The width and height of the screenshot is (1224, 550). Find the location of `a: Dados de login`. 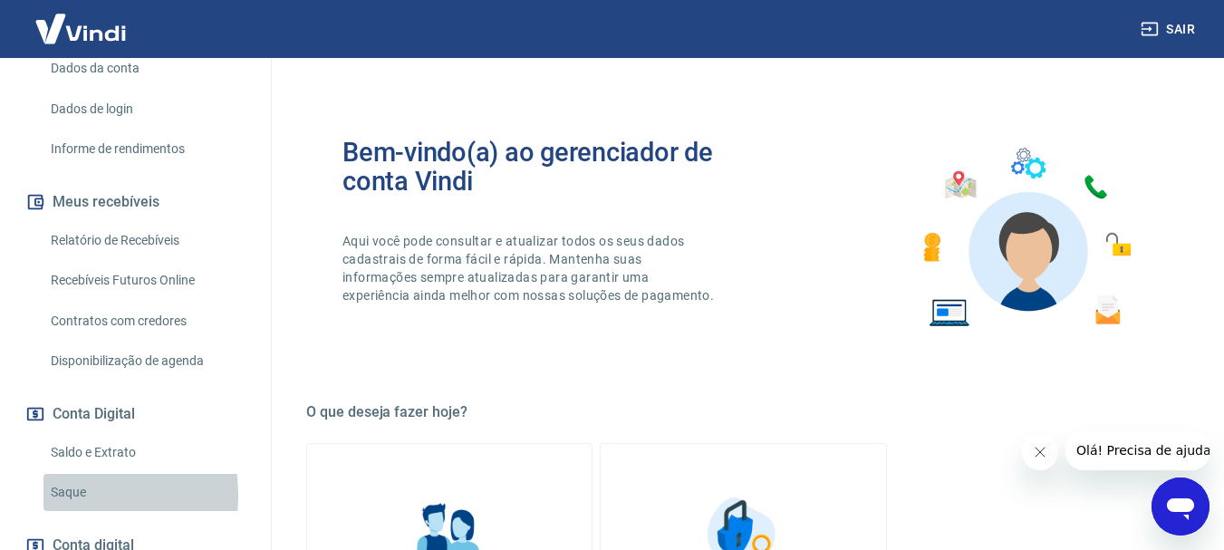

a: Dados de login is located at coordinates (146, 109).